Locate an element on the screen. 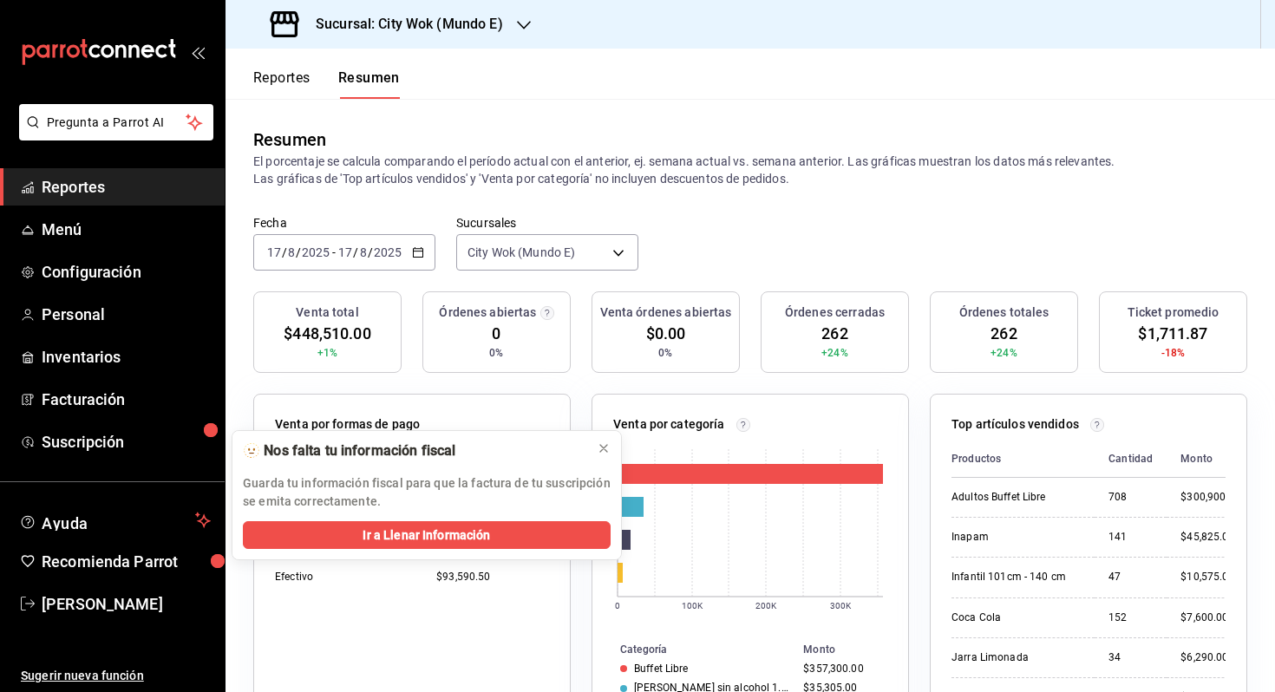 The image size is (1275, 692). p: Venta por formas de pago is located at coordinates (347, 424).